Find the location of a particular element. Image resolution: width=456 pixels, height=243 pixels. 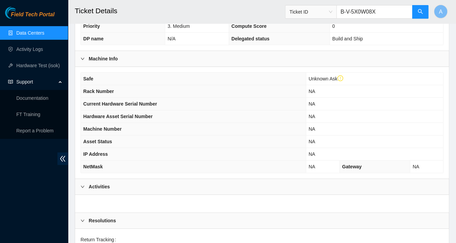

b: Resolutions is located at coordinates (102, 221).